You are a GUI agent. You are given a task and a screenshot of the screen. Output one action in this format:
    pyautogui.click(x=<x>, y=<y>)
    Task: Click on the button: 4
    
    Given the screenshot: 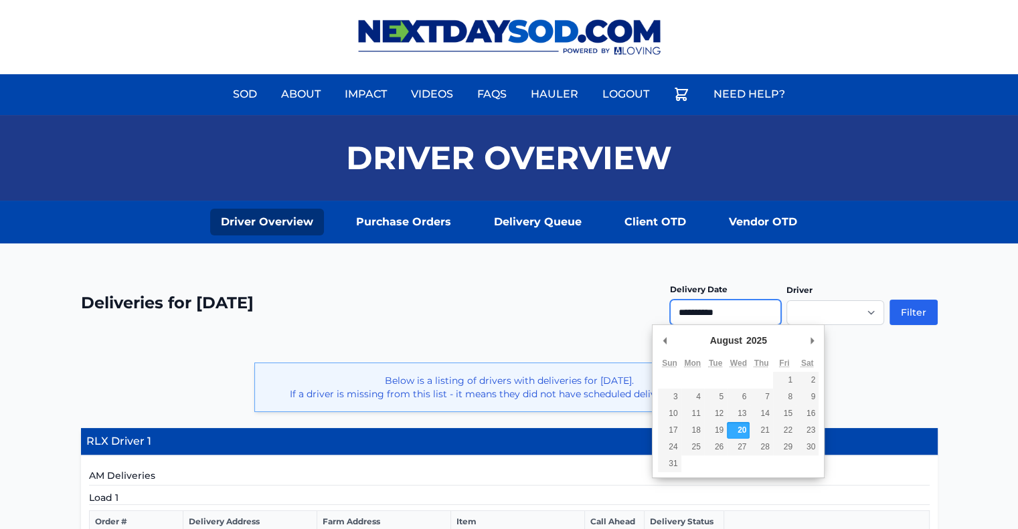 What is the action you would take?
    pyautogui.click(x=693, y=397)
    